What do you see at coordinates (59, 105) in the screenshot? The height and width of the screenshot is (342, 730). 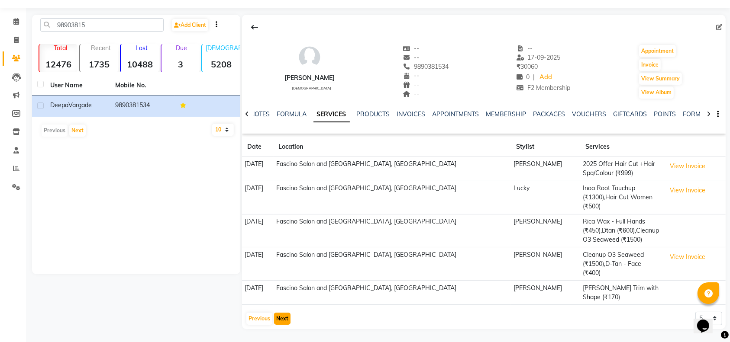 I see `span: Deepa` at bounding box center [59, 105].